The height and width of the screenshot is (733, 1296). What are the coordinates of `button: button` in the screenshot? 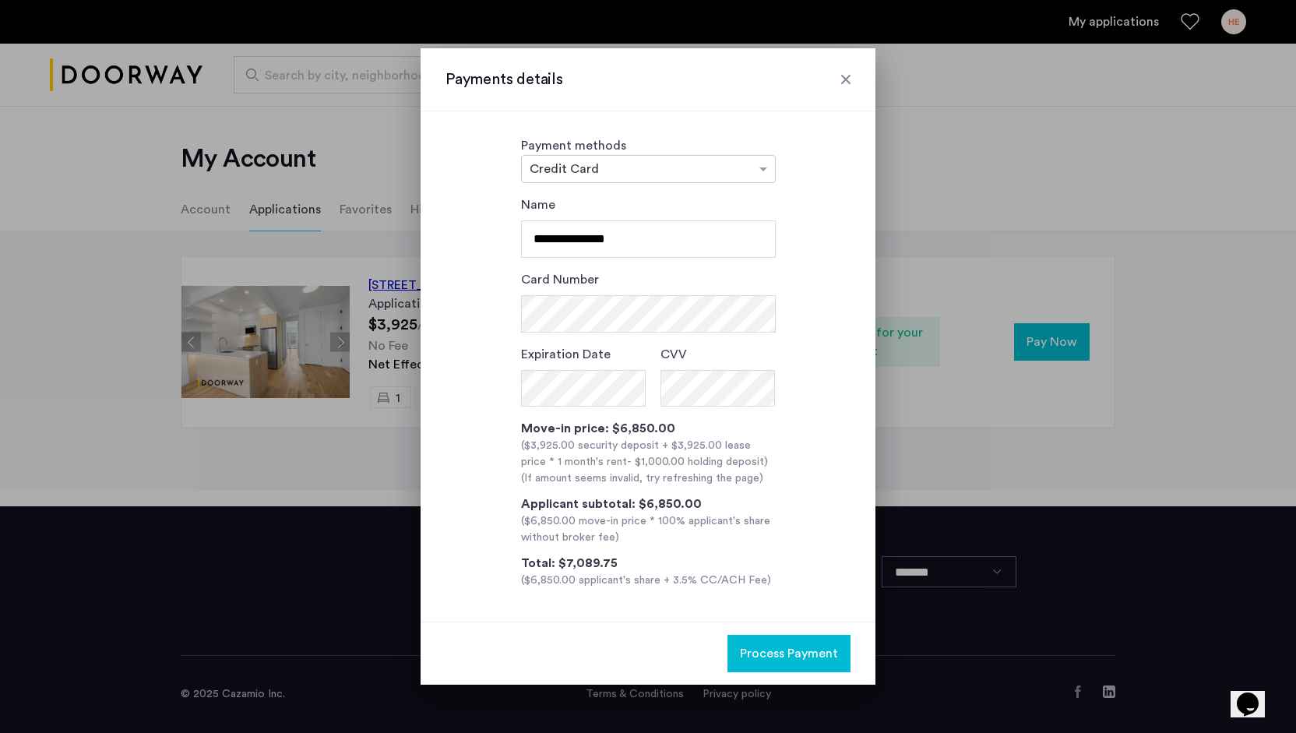 It's located at (789, 653).